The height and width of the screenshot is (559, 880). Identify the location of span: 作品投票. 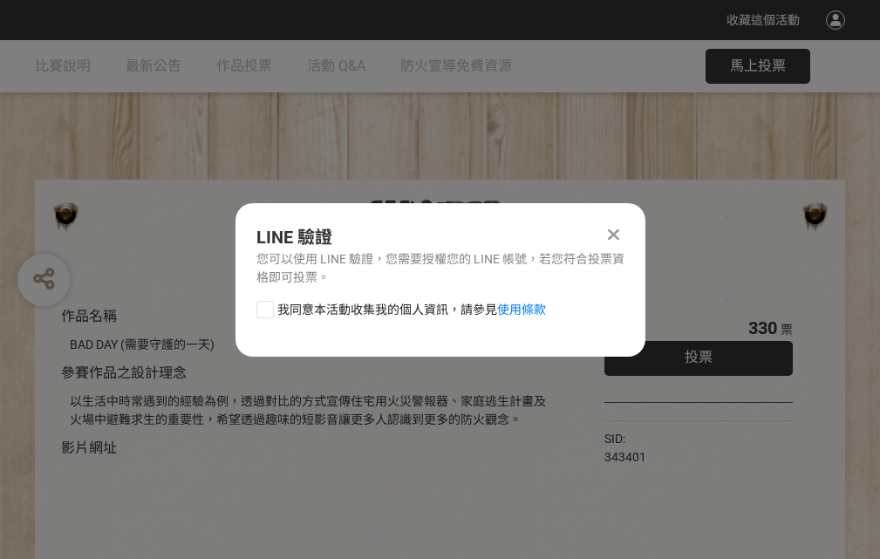
(244, 65).